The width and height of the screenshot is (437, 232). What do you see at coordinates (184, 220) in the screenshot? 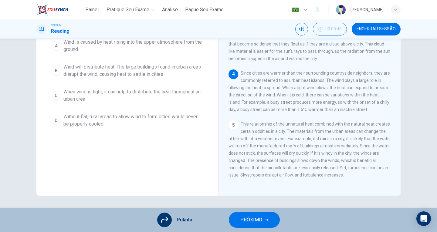
I see `span: Pulado` at bounding box center [184, 220].